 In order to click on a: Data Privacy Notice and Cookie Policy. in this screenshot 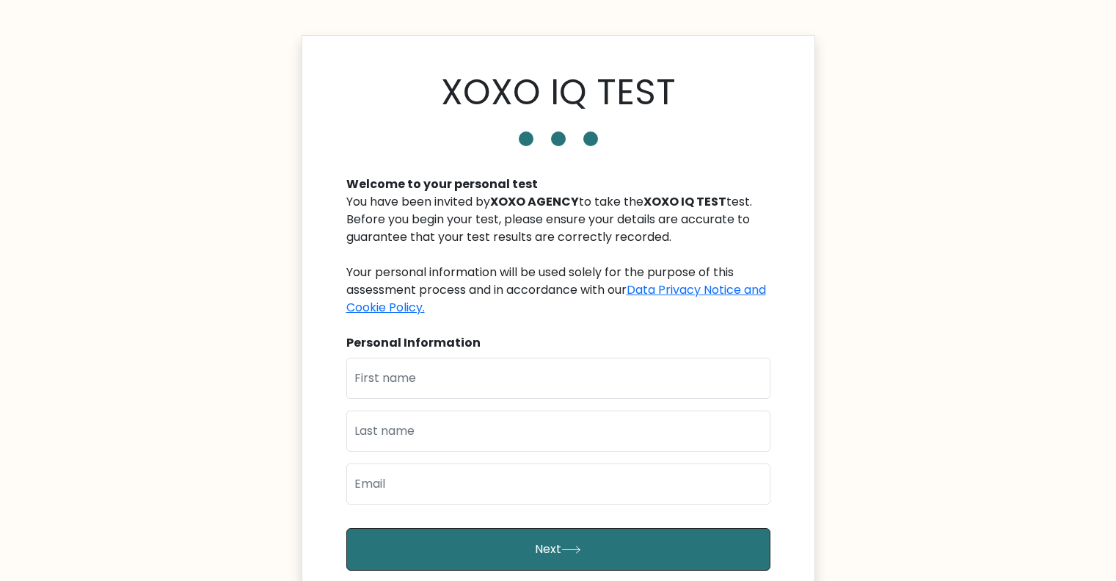, I will do `click(556, 298)`.